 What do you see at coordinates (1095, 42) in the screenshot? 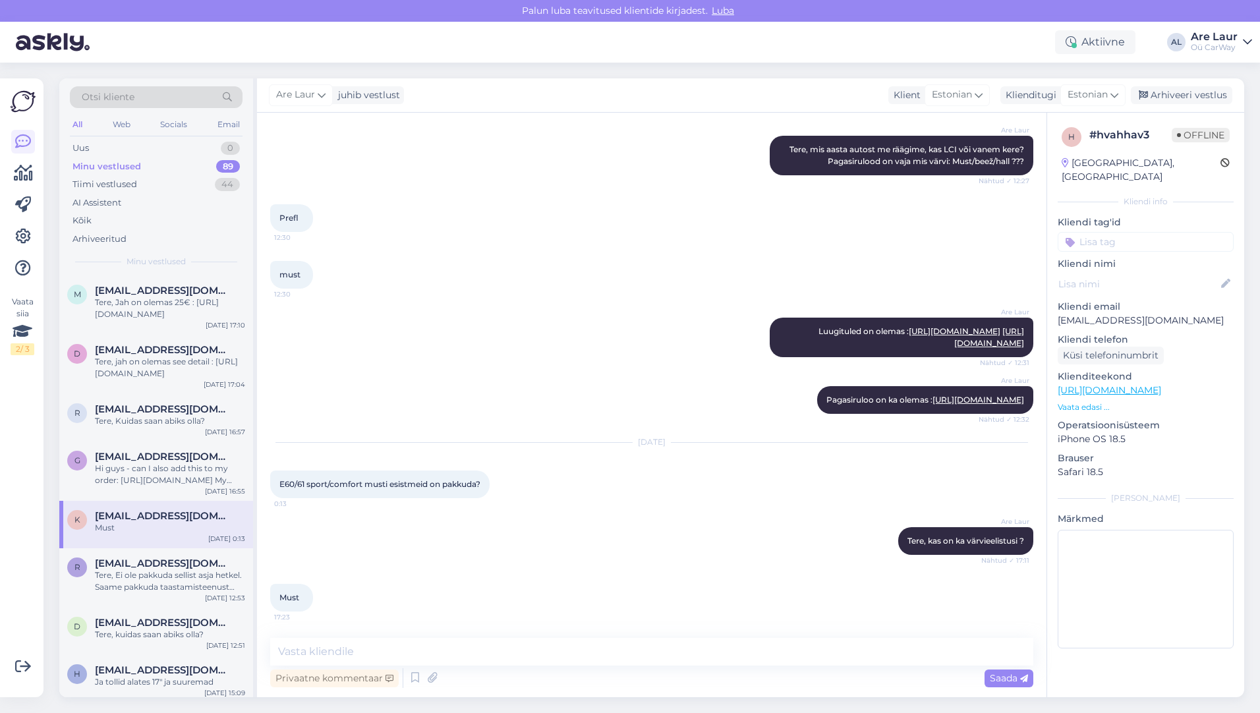
I see `div: Aktiivne` at bounding box center [1095, 42].